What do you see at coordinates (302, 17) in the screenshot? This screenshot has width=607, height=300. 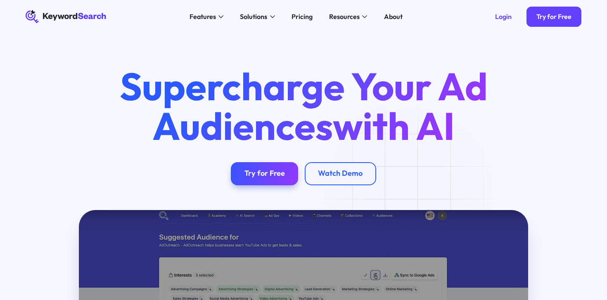 I see `div: Pricing` at bounding box center [302, 17].